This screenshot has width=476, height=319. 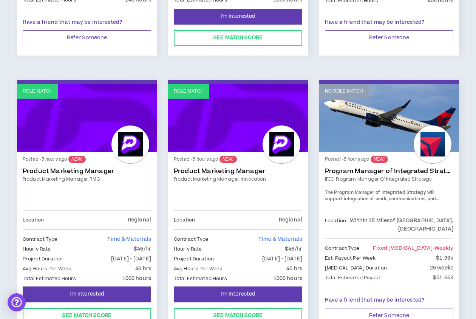 I want to click on a: IFEC Program Manager of Integrated Strategy, so click(x=389, y=179).